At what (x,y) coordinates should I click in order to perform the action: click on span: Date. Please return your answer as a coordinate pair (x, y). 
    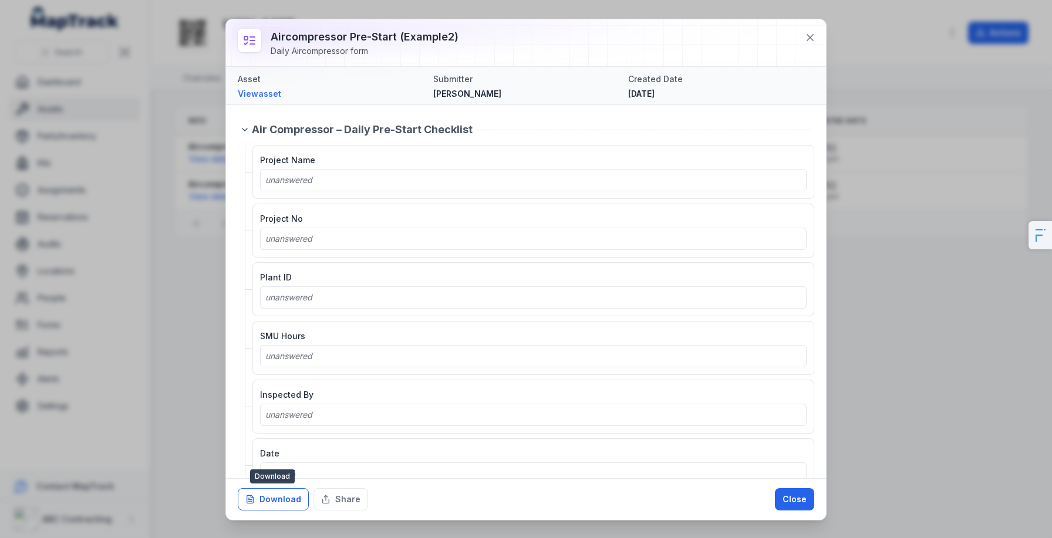
    Looking at the image, I should click on (269, 453).